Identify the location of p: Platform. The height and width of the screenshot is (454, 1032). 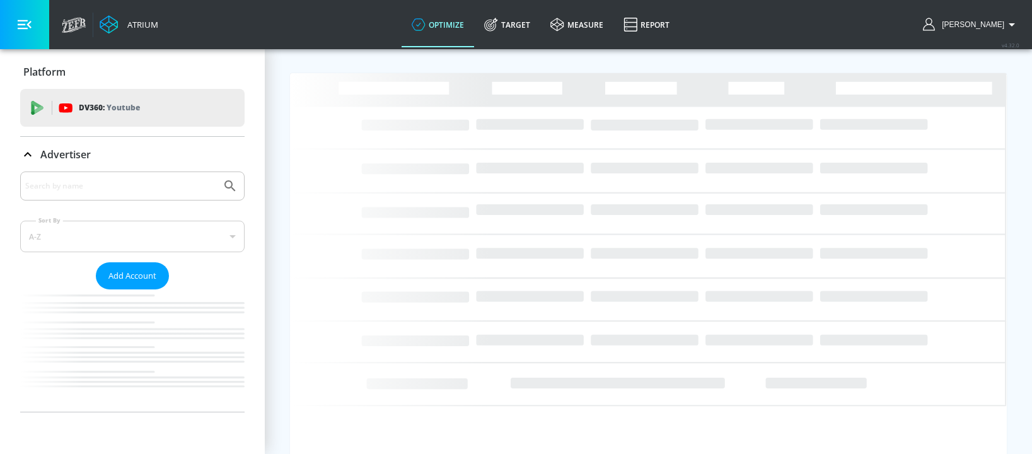
(44, 72).